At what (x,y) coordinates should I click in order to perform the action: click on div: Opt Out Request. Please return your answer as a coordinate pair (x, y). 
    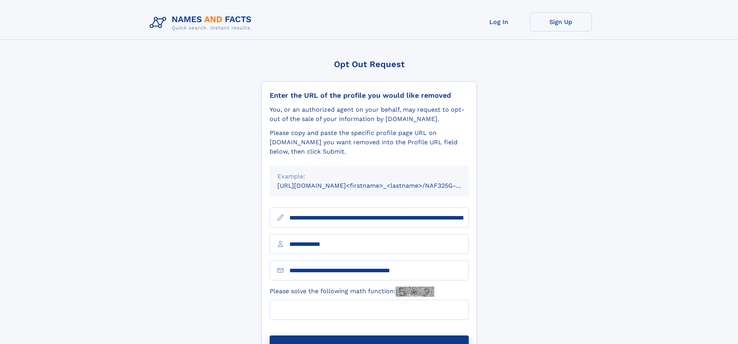
    Looking at the image, I should click on (369, 64).